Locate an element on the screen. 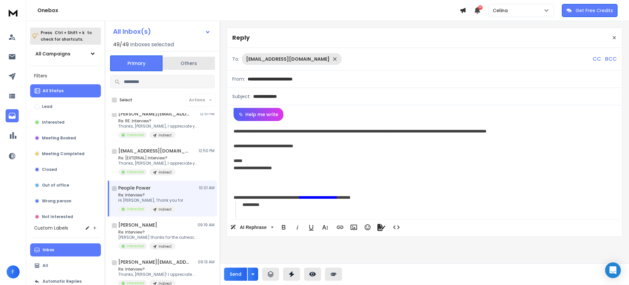 This screenshot has height=285, width=629. button: Inbox is located at coordinates (65, 250).